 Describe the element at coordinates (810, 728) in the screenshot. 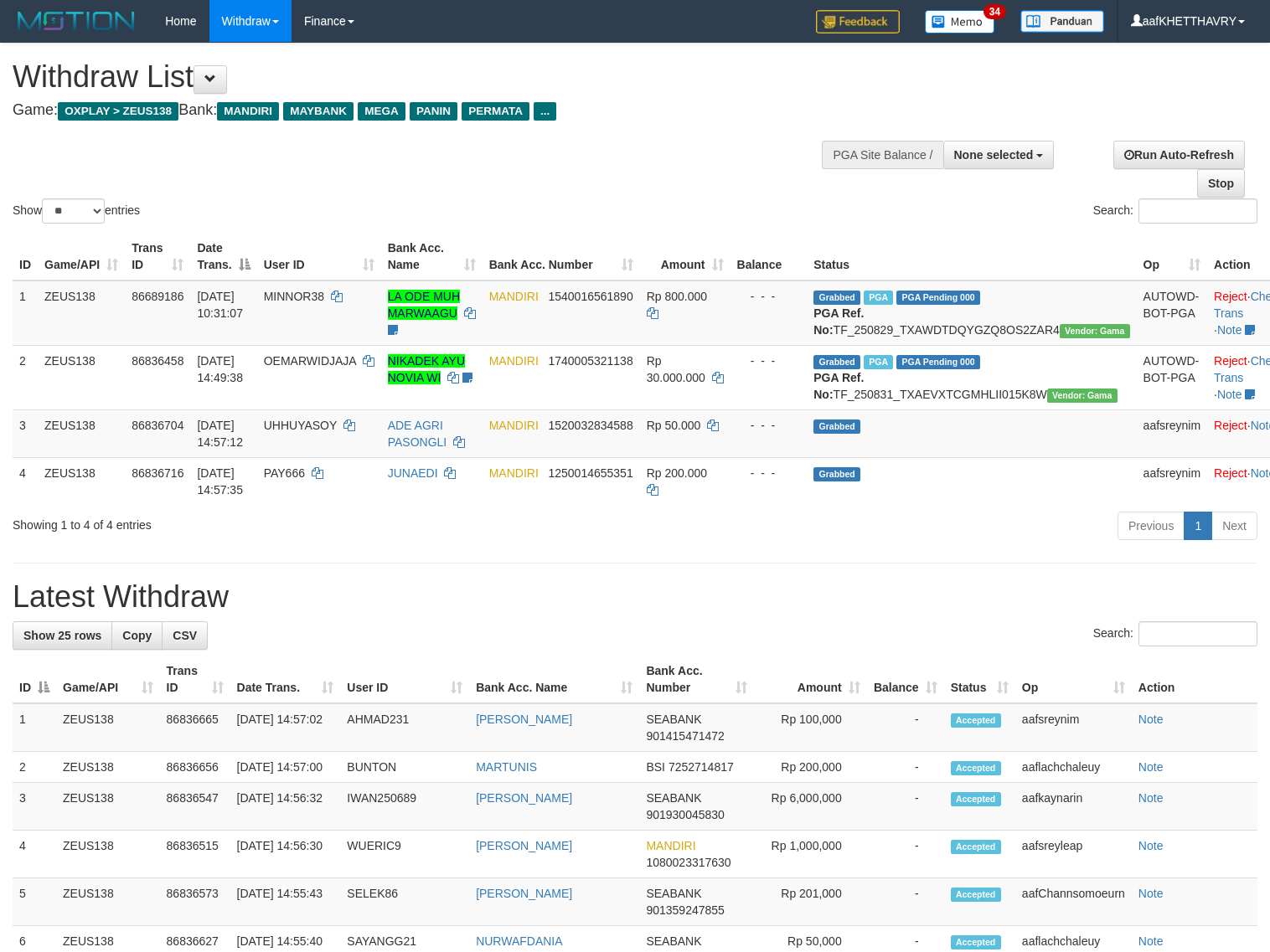

I see `td: Rp 100,000` at that location.